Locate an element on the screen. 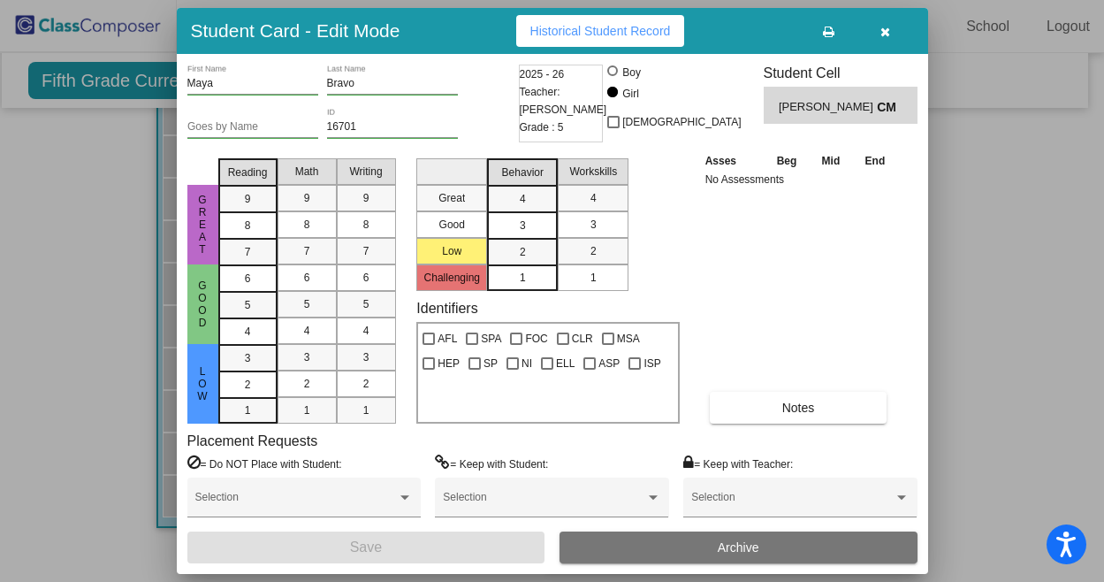 The width and height of the screenshot is (1104, 582). span: Reading is located at coordinates (248, 172).